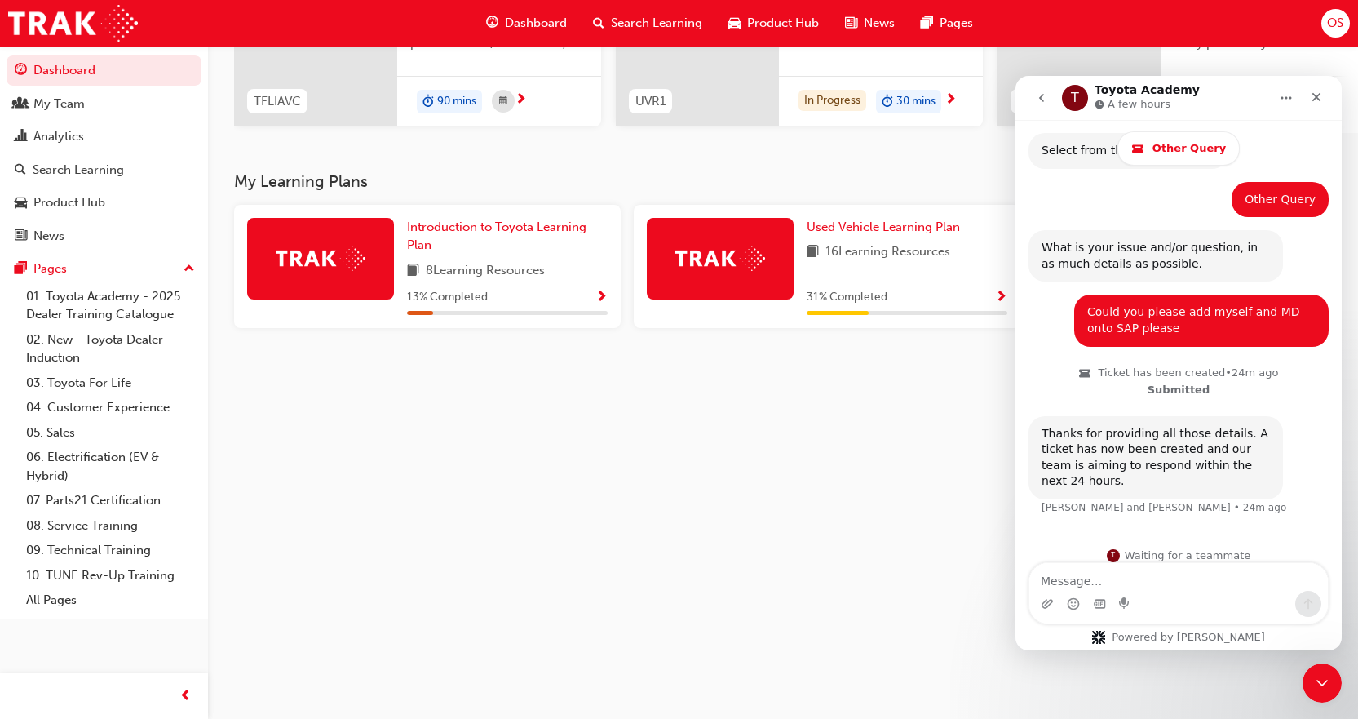  I want to click on button: Upload attachment, so click(32, 528).